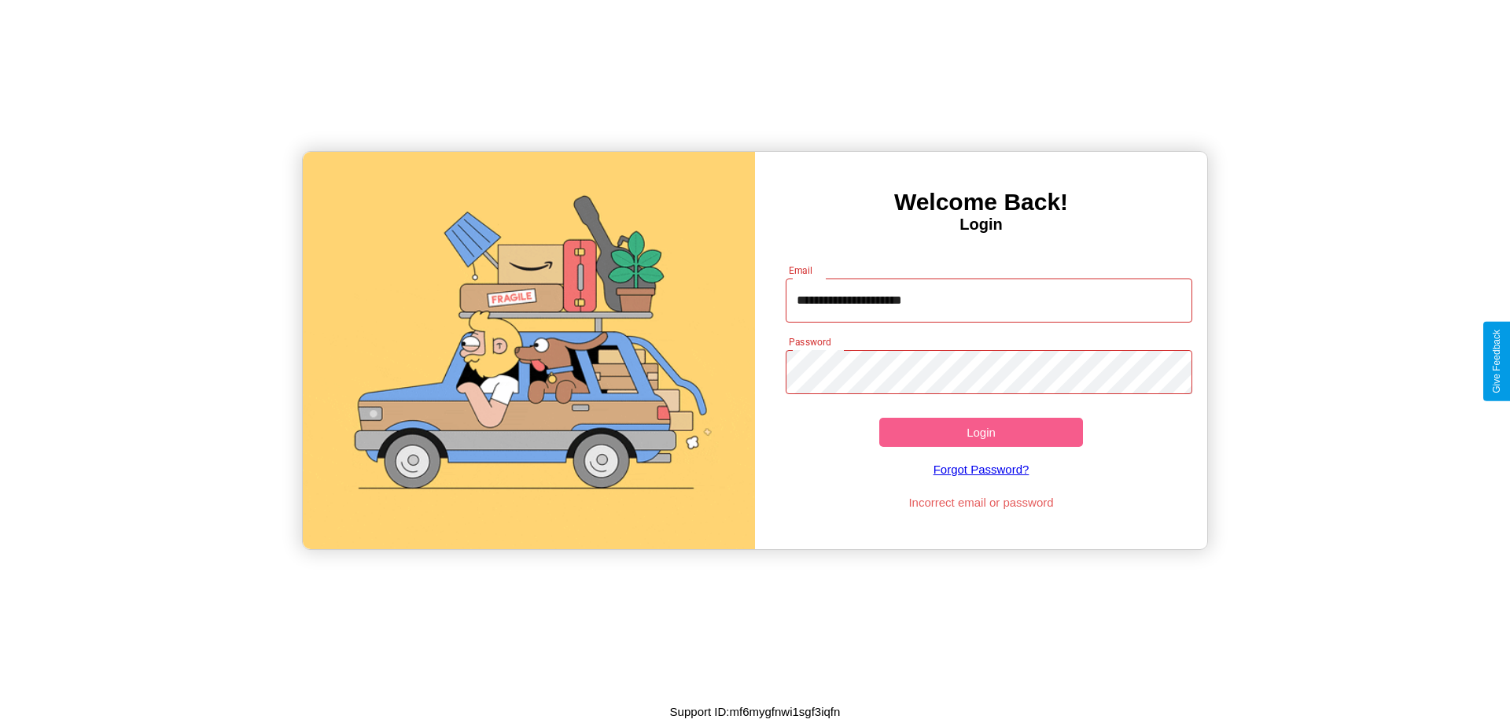 The image size is (1510, 723). Describe the element at coordinates (981, 202) in the screenshot. I see `h3: Welcome Back!` at that location.